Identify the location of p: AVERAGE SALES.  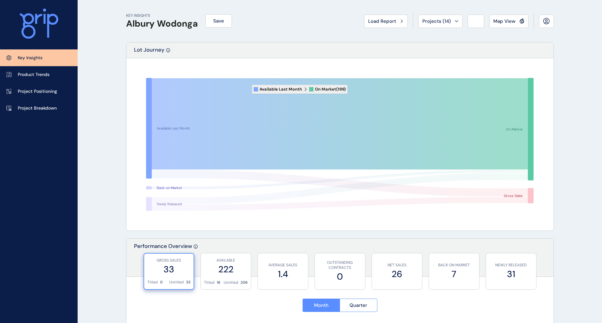
(283, 265).